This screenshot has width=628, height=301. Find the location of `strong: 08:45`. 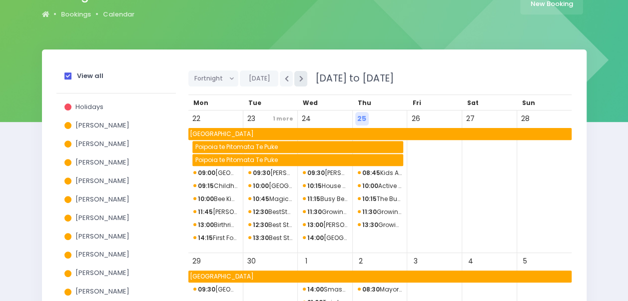

strong: 08:45 is located at coordinates (371, 172).